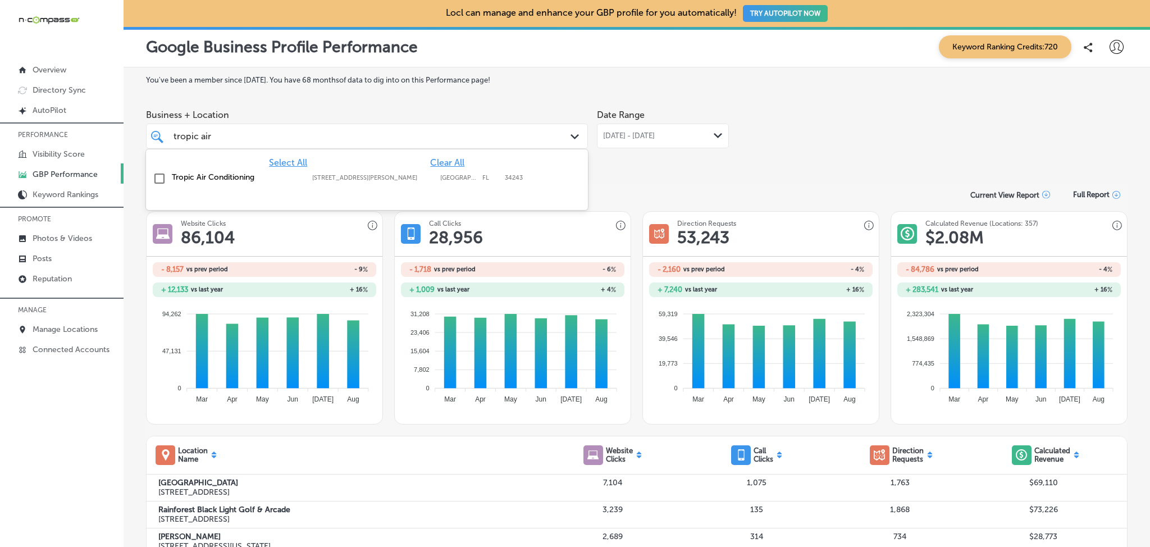  I want to click on h3: Call Clicks, so click(445, 223).